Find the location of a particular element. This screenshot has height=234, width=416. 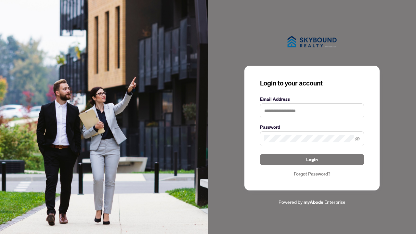

label: Password is located at coordinates (312, 127).